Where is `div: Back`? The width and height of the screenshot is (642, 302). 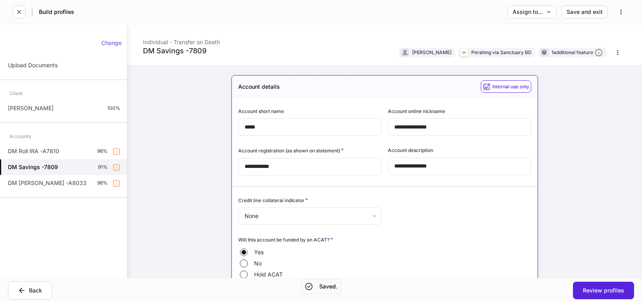 div: Back is located at coordinates (30, 290).